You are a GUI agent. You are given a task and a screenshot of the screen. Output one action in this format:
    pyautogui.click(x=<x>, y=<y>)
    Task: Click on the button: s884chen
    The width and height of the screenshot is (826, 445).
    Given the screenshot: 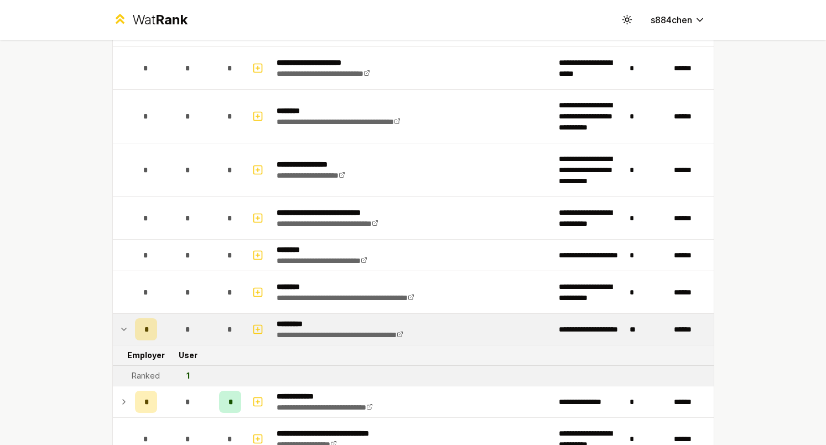 What is the action you would take?
    pyautogui.click(x=678, y=20)
    